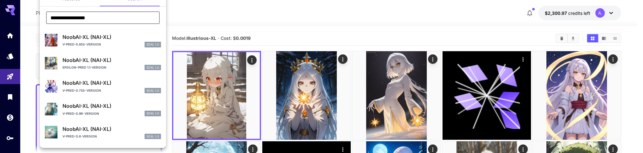 The height and width of the screenshot is (153, 643). What do you see at coordinates (103, 86) in the screenshot?
I see `div: NoobAI-XL (NAI-XL)V-Pred-0.75S-VersionSDXL 1.0` at bounding box center [103, 86].